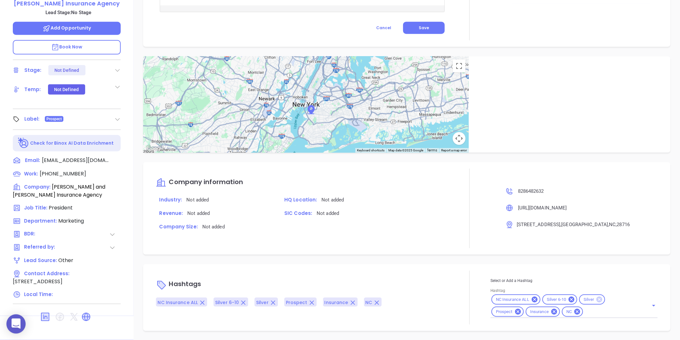  What do you see at coordinates (32, 160) in the screenshot?
I see `span: Email:` at bounding box center [32, 160].